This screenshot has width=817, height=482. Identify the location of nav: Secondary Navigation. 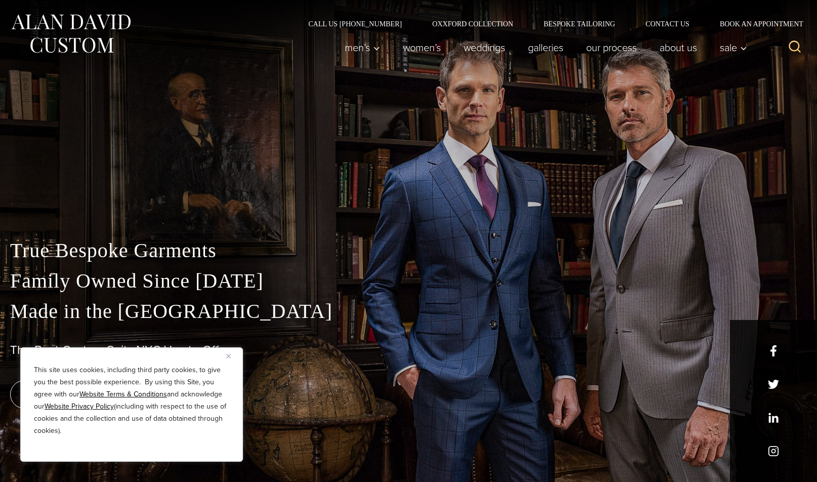
(550, 24).